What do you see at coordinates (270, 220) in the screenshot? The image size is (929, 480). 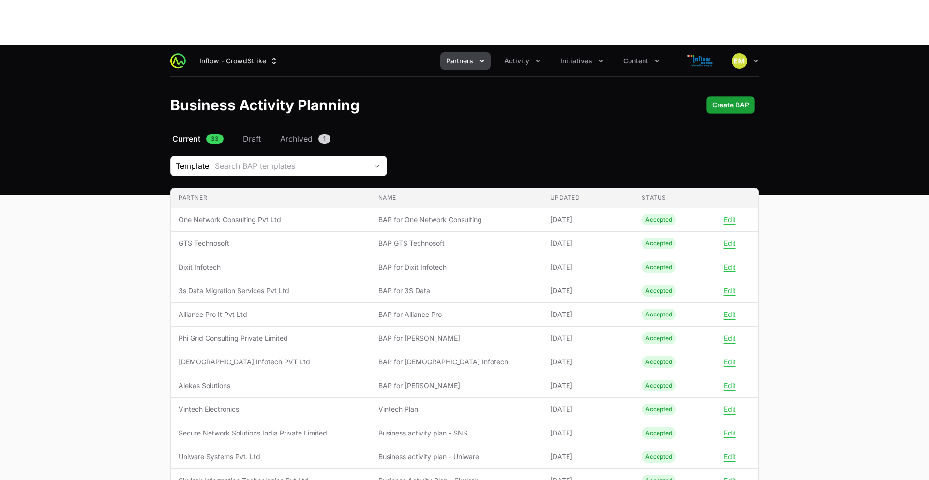 I see `span: One Network Consulting Pvt Ltd` at bounding box center [270, 220].